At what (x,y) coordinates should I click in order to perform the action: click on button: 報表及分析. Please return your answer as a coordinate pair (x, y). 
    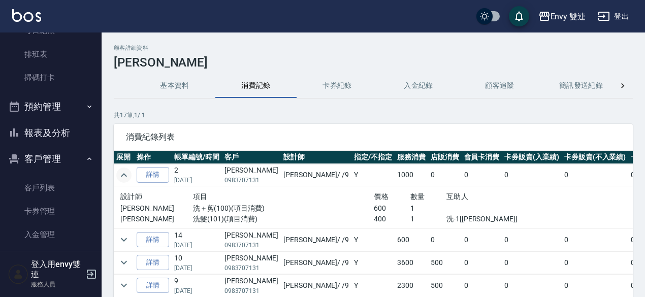
    Looking at the image, I should click on (51, 133).